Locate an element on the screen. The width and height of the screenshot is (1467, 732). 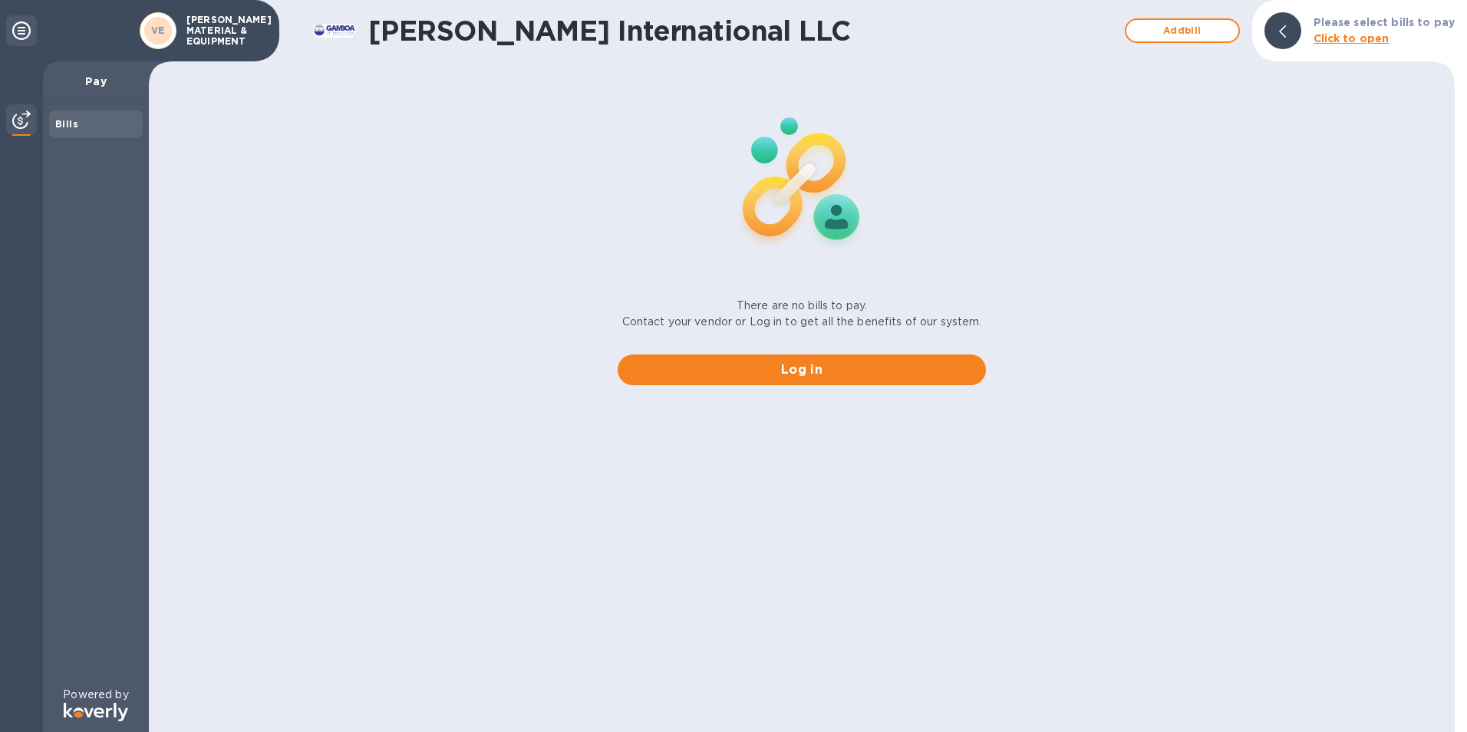
p: There are no bills to pay. Contact your vendor or Log in to get all the benefits of our system. is located at coordinates (802, 314).